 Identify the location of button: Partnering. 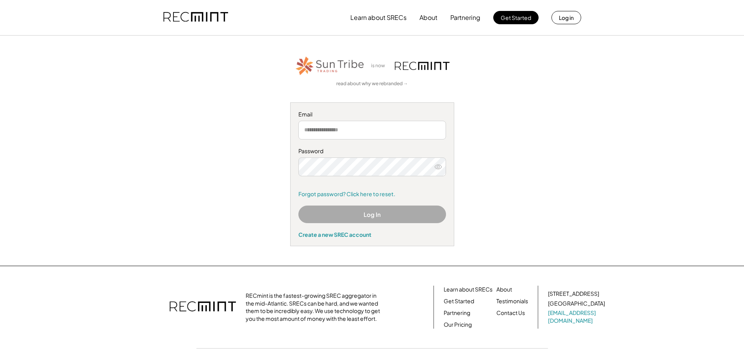
(465, 18).